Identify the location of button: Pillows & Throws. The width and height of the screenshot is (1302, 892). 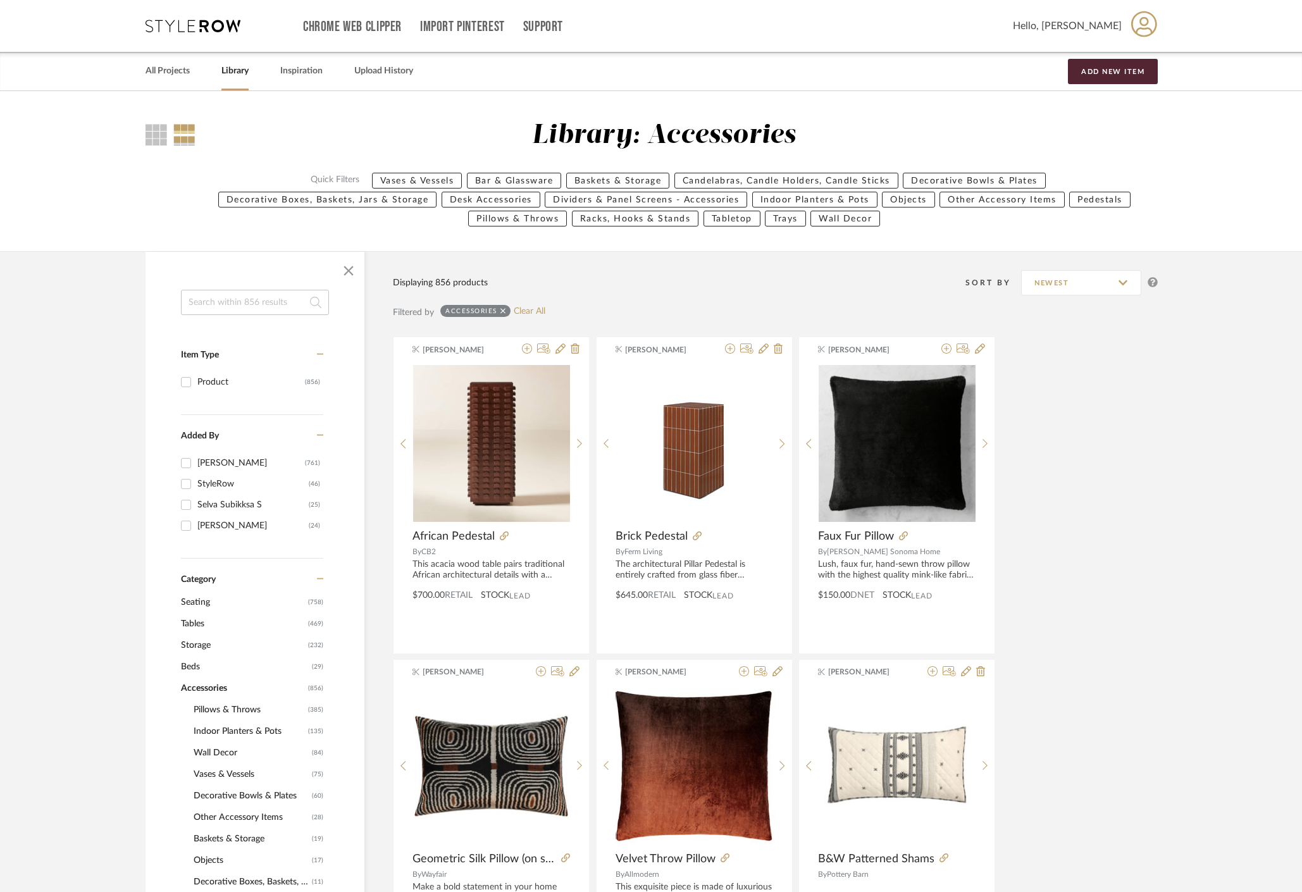
(518, 218).